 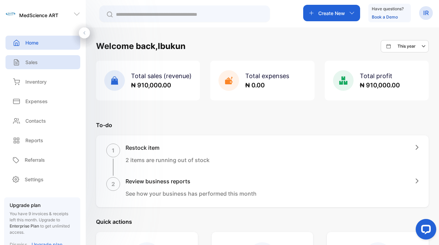 What do you see at coordinates (332, 13) in the screenshot?
I see `p: Create New` at bounding box center [332, 13].